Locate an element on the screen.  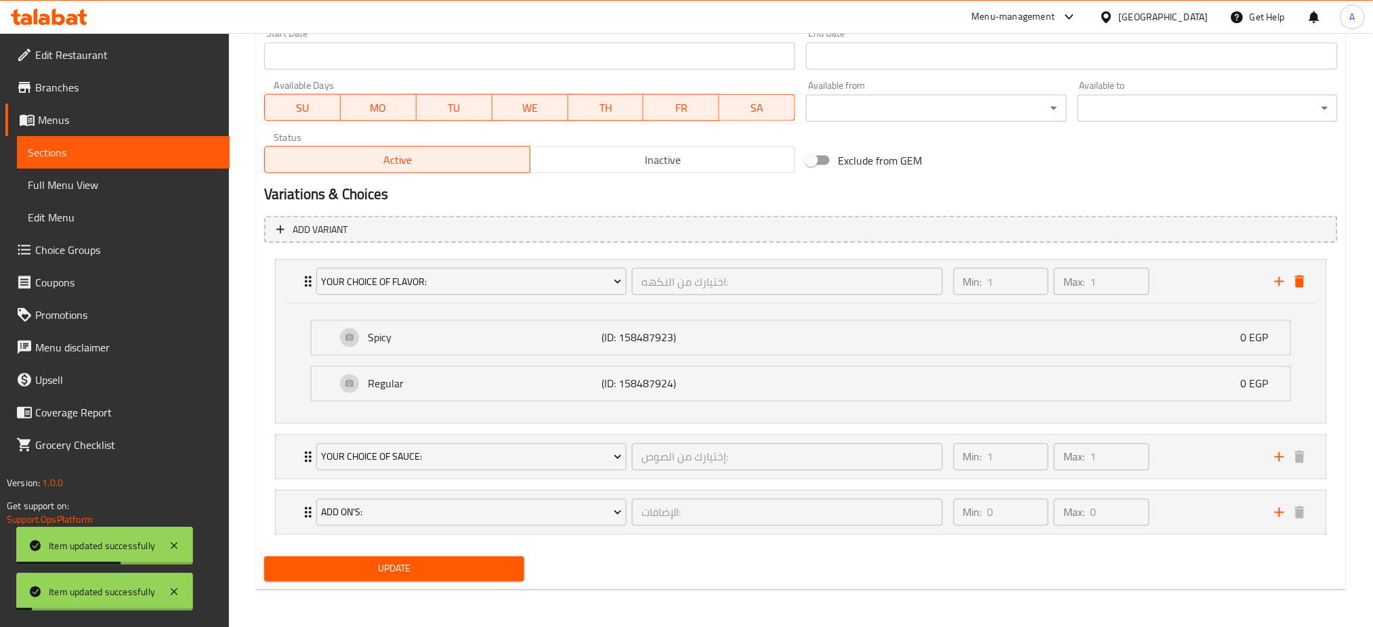
p: Regular is located at coordinates (484, 384).